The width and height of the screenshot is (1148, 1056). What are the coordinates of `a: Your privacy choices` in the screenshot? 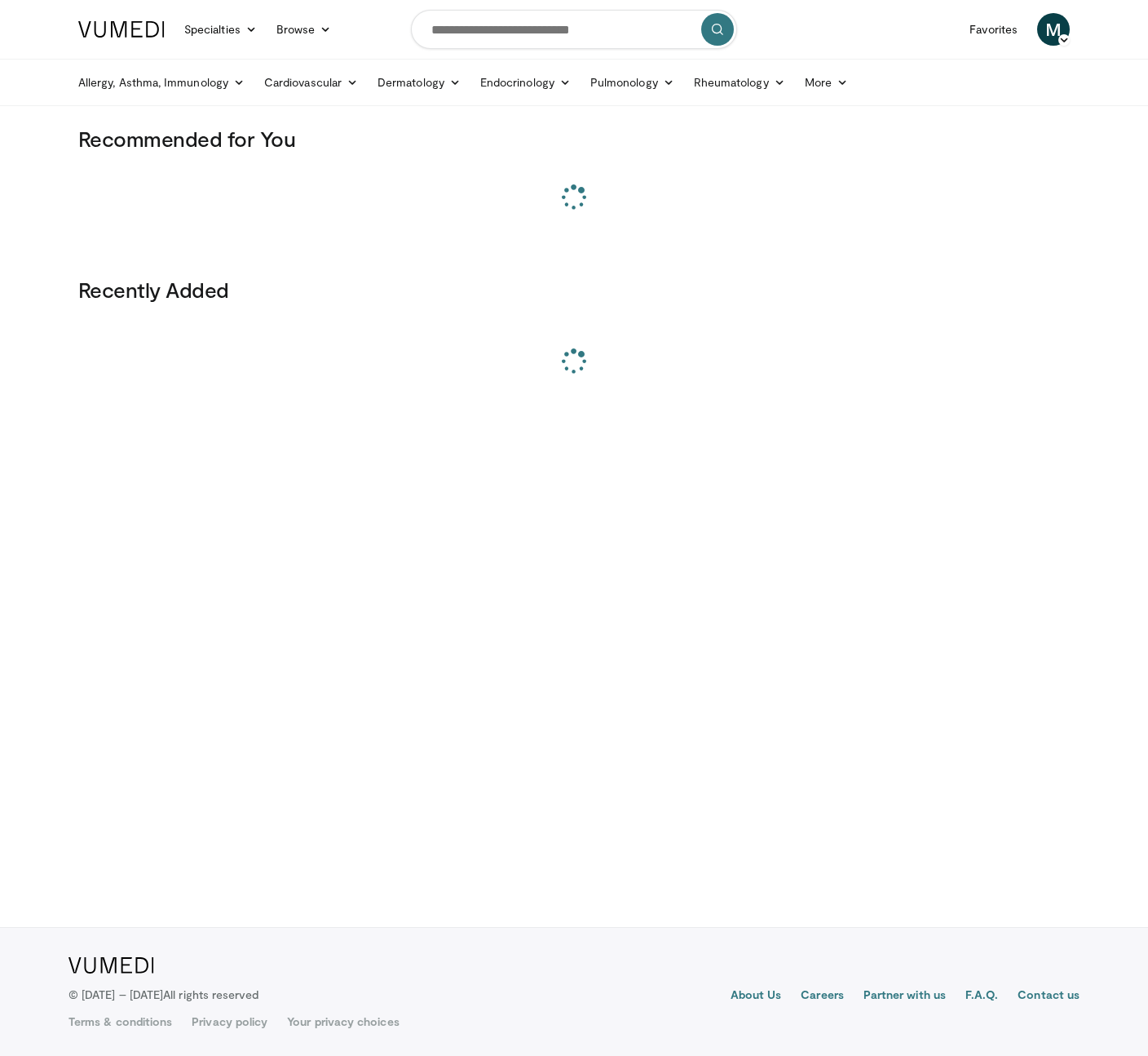 It's located at (343, 1021).